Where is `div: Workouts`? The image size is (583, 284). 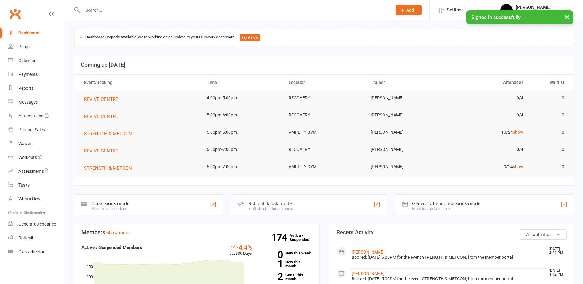 div: Workouts is located at coordinates (28, 157).